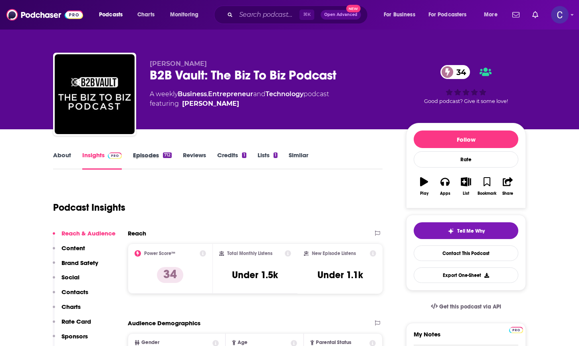 The image size is (579, 346). What do you see at coordinates (194, 160) in the screenshot?
I see `a: Reviews` at bounding box center [194, 160].